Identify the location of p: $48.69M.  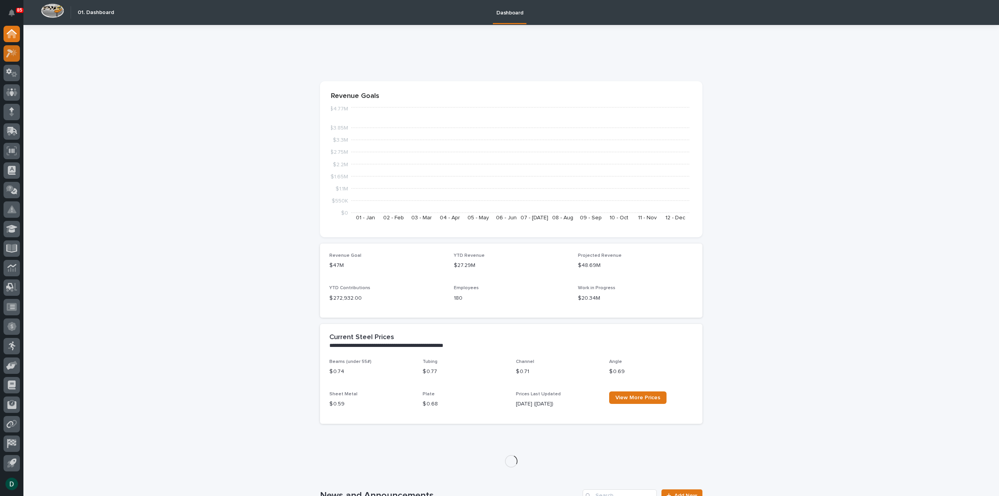
(635, 265).